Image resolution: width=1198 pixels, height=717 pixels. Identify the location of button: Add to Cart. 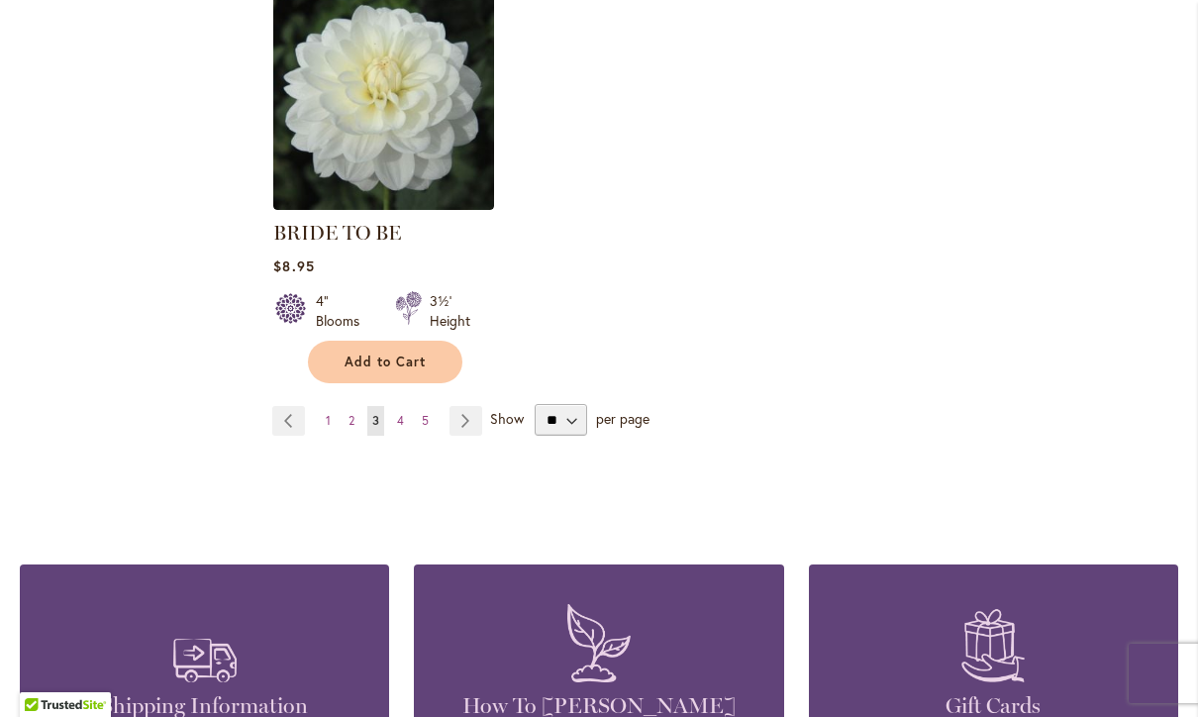
(385, 362).